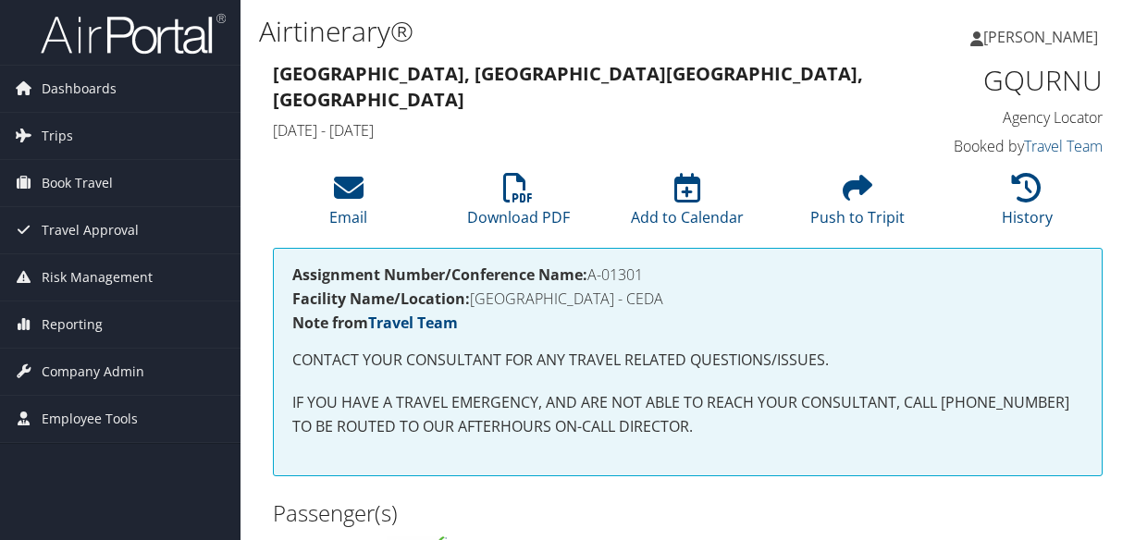 The height and width of the screenshot is (540, 1135). What do you see at coordinates (90, 230) in the screenshot?
I see `span: Travel Approval` at bounding box center [90, 230].